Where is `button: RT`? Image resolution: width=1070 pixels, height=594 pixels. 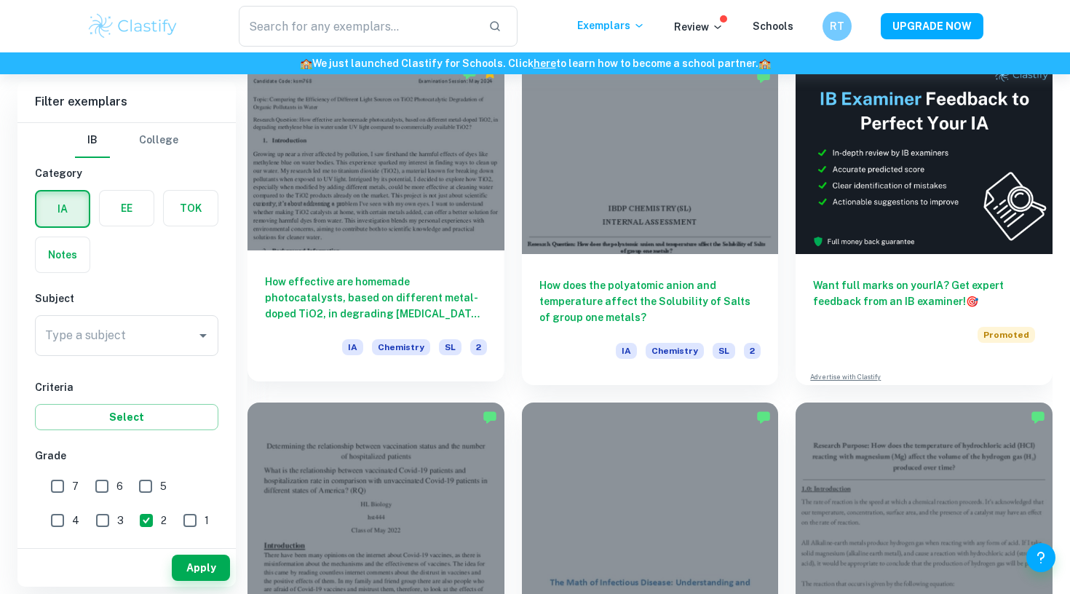
button: RT is located at coordinates (837, 26).